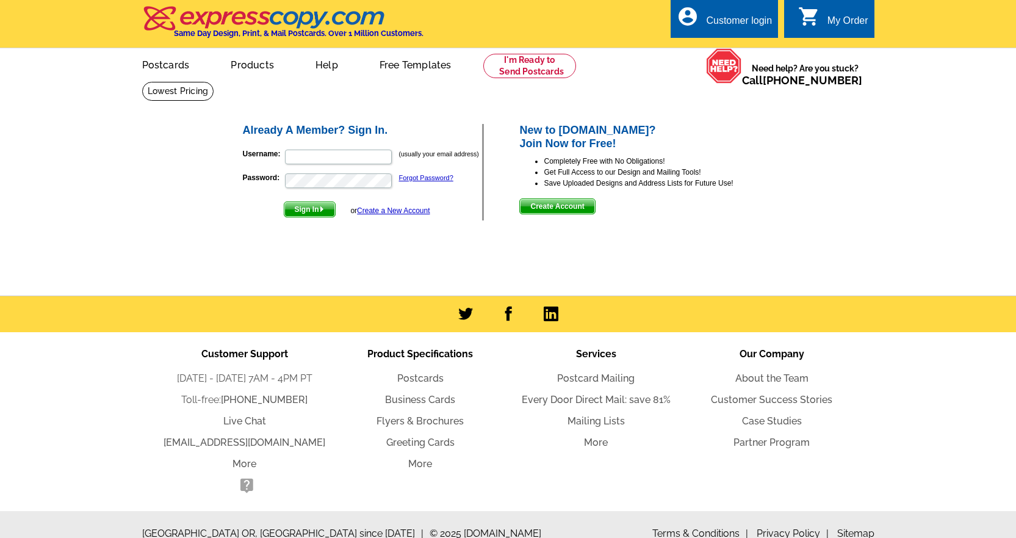  Describe the element at coordinates (439, 154) in the screenshot. I see `small: (usually your email address)` at that location.